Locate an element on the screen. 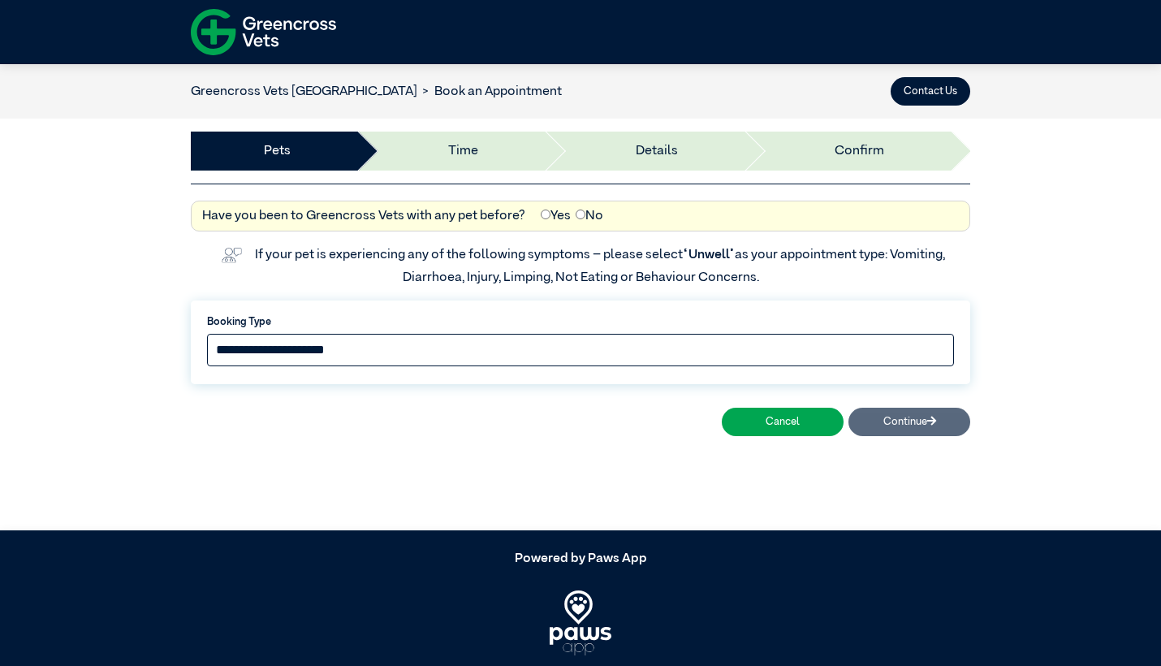 This screenshot has height=666, width=1161. label: If your pet is experiencing any of the following symptoms – please select as your appointment typ... is located at coordinates (601, 266).